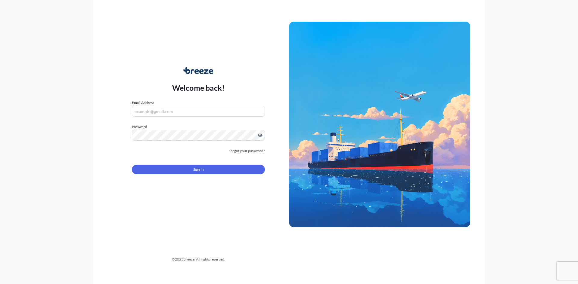 Image resolution: width=578 pixels, height=284 pixels. Describe the element at coordinates (246, 151) in the screenshot. I see `a: Forgot your password?` at that location.